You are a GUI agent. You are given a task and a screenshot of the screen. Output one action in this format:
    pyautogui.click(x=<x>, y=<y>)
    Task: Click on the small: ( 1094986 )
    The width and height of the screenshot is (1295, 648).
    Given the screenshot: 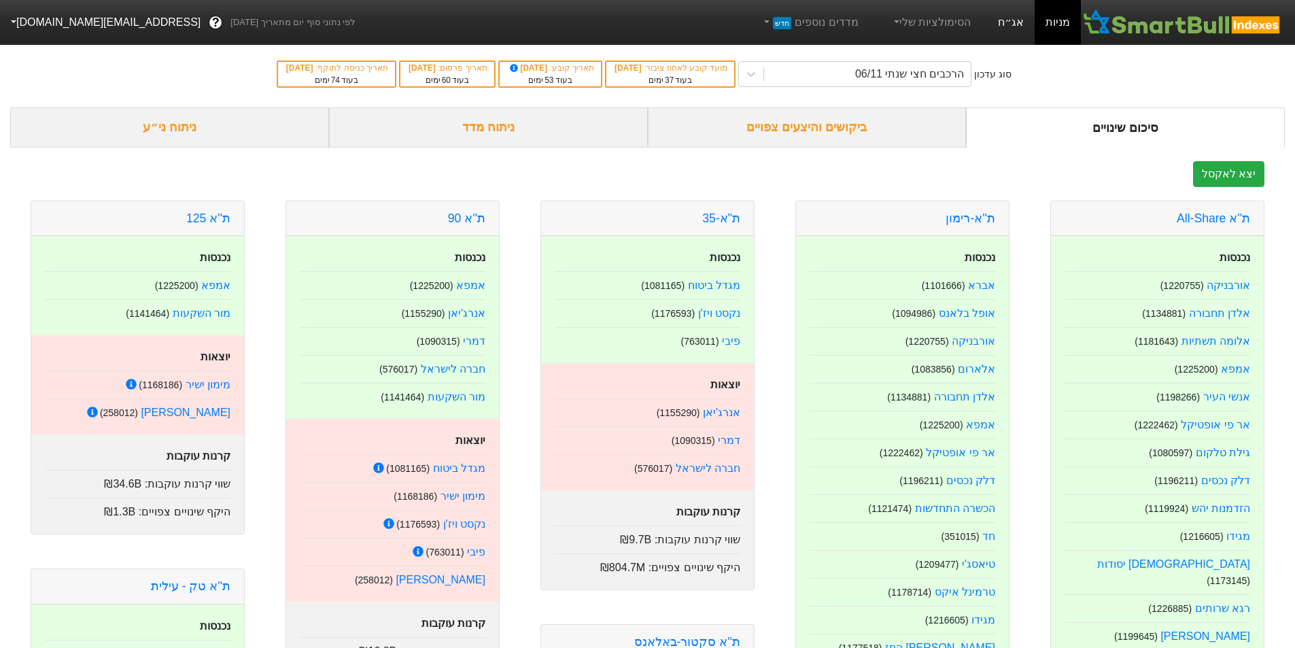 What is the action you would take?
    pyautogui.click(x=914, y=313)
    